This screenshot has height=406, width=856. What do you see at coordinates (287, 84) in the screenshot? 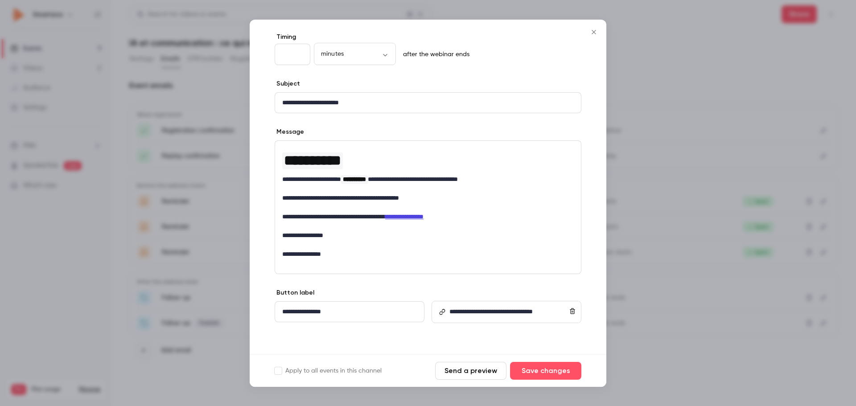
I see `label: Subject` at bounding box center [287, 84].